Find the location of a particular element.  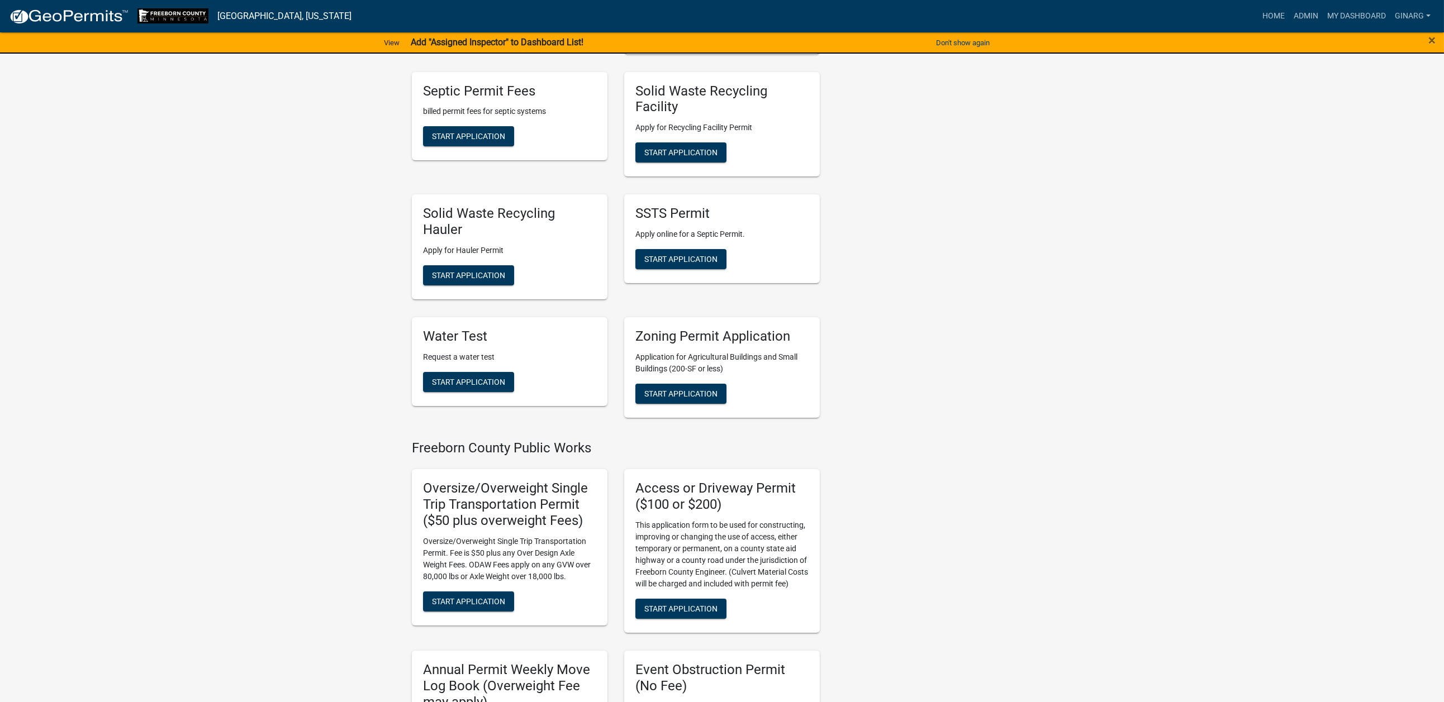

h5: Oversize/Overweight Single Trip Transportation Permit ($50 plus overweight Fees) is located at coordinates (510, 505).